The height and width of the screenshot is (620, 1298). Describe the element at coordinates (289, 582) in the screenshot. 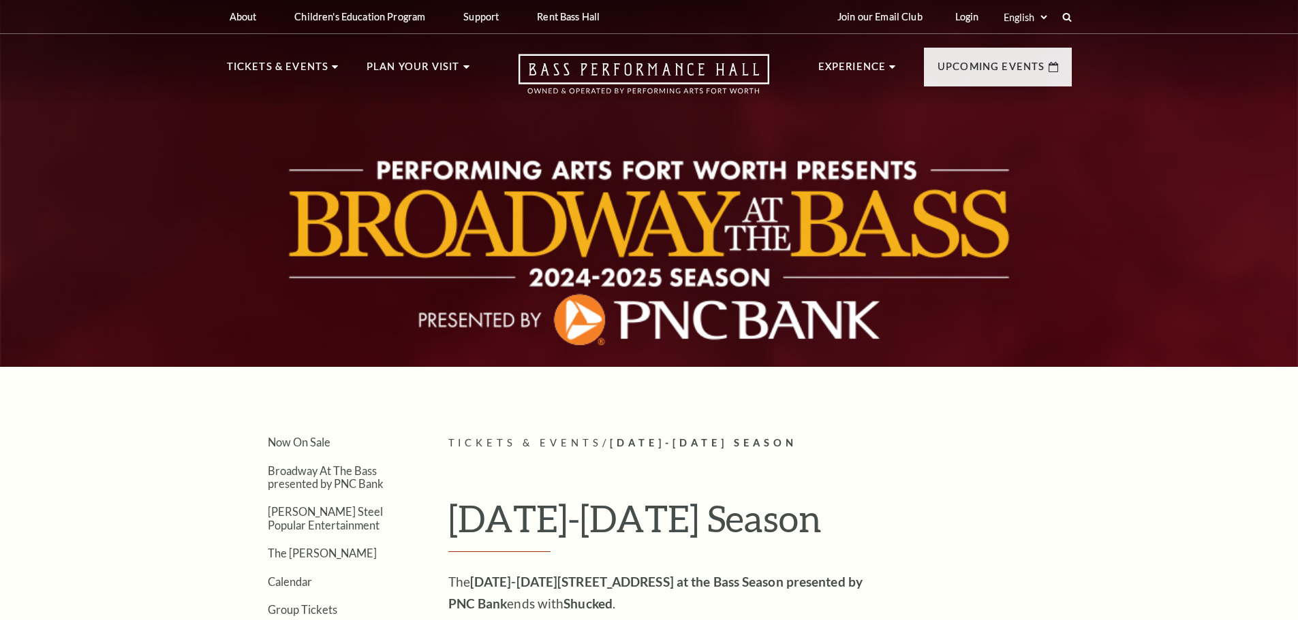

I see `a: Calendar` at that location.